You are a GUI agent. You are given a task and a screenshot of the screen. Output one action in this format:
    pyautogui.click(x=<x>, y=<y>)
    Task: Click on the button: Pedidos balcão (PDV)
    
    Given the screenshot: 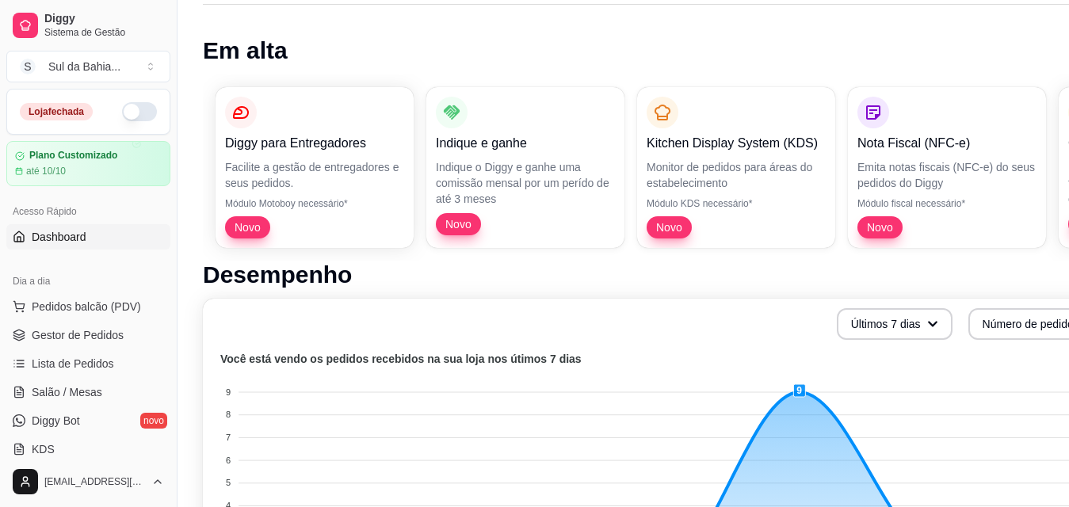 What is the action you would take?
    pyautogui.click(x=88, y=307)
    